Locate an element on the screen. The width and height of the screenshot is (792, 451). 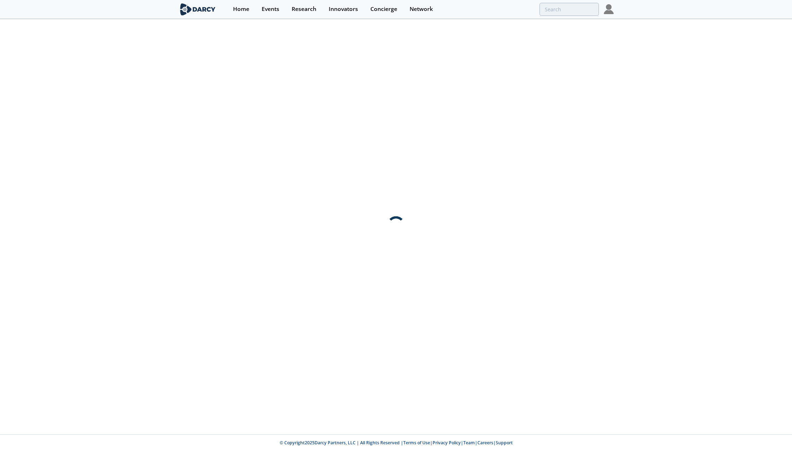
a: Team is located at coordinates (469, 443).